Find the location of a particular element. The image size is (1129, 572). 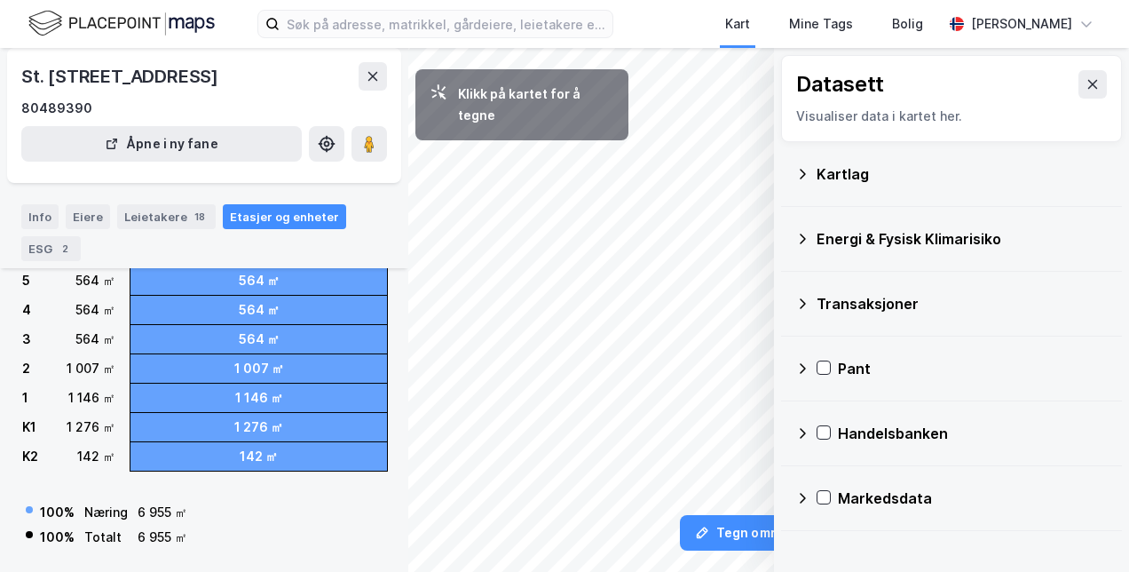

div: 3 is located at coordinates (27, 339).